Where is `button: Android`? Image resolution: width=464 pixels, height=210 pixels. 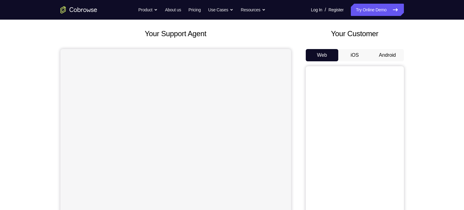 button: Android is located at coordinates (387, 55).